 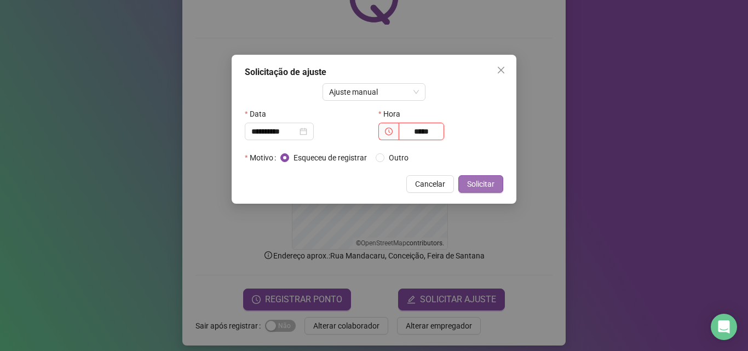 I want to click on span: clock-circle, so click(x=389, y=131).